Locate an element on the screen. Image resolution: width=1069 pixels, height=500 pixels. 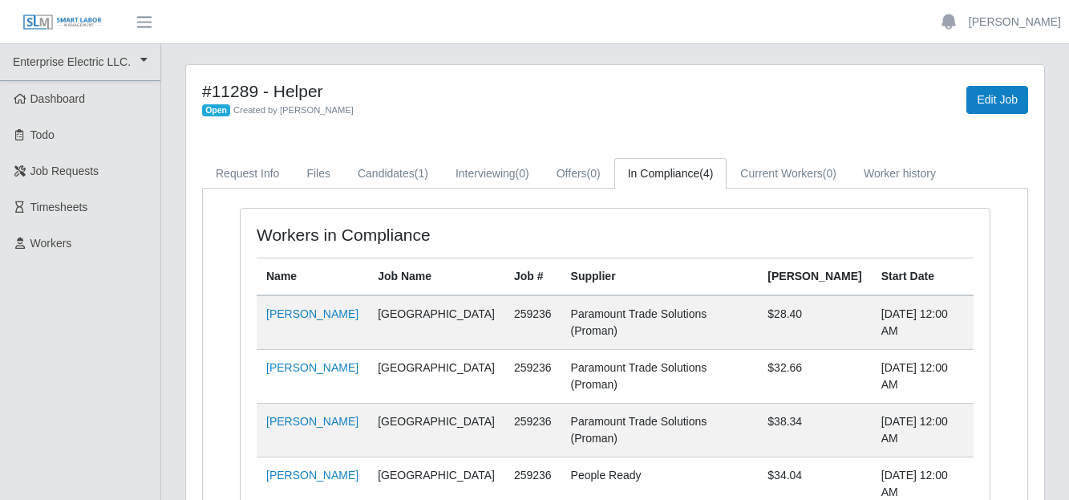
span: Workers is located at coordinates (51, 243).